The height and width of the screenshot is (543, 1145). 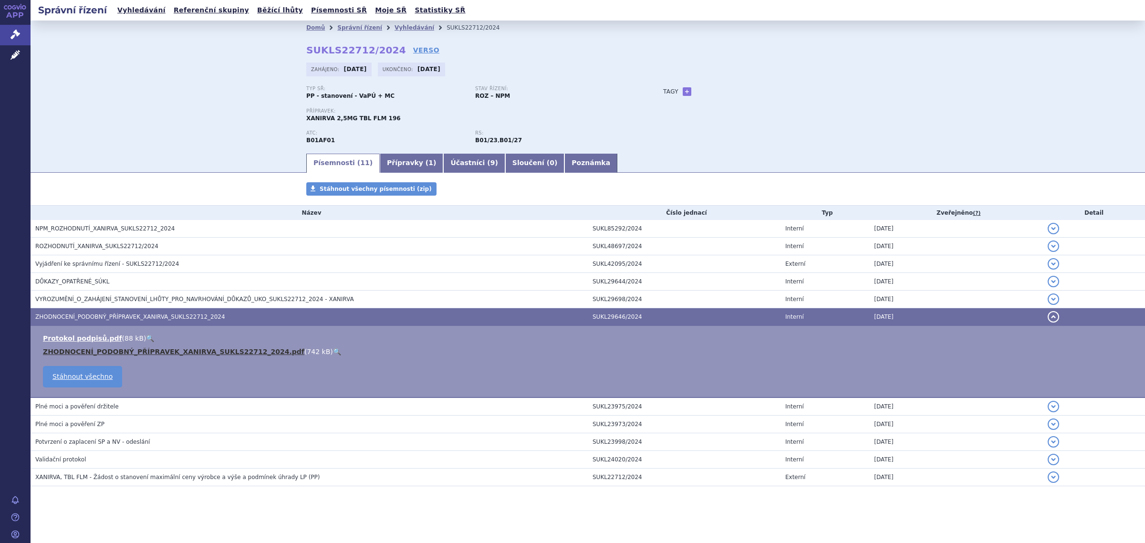 I want to click on th: Detail, so click(x=1094, y=213).